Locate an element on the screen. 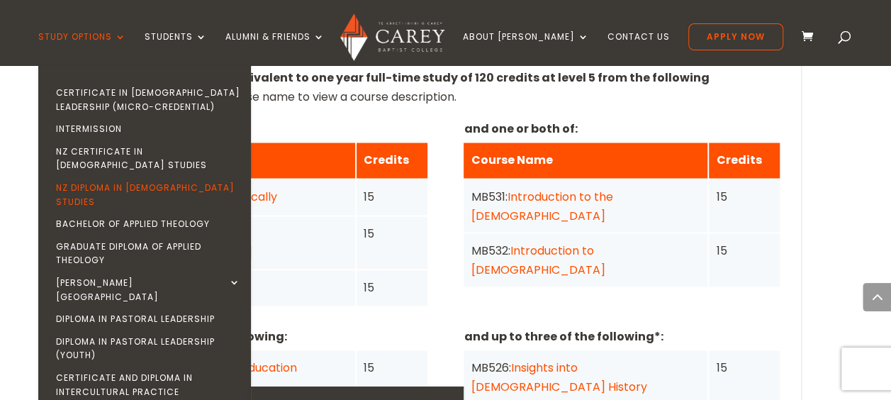 The image size is (891, 400). a: Alumni & Friends is located at coordinates (275, 48).